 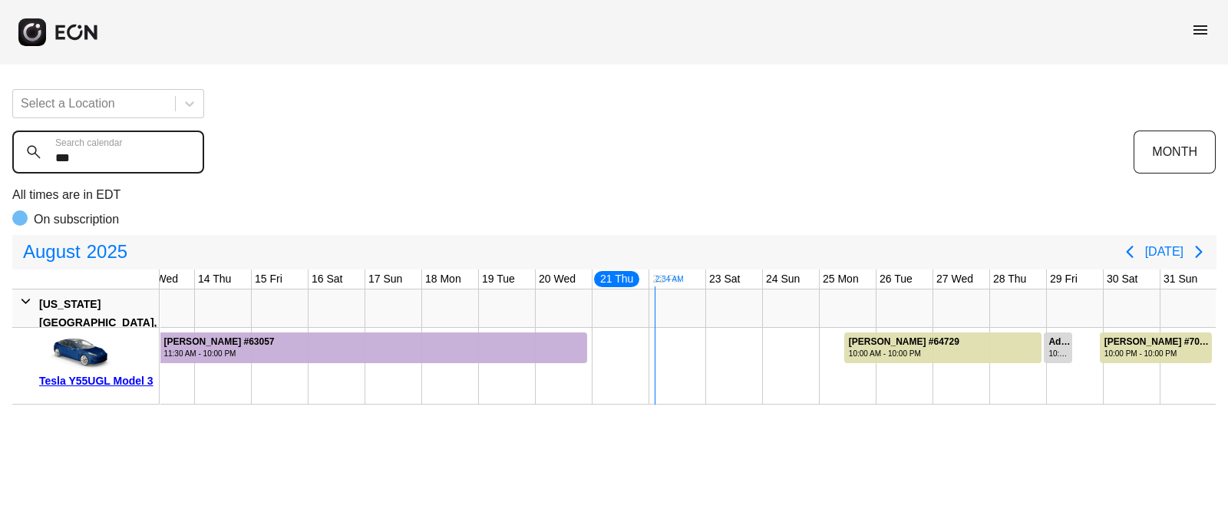 What do you see at coordinates (219, 353) in the screenshot?
I see `div: 11:30 AM - 10:00 PM` at bounding box center [219, 353].